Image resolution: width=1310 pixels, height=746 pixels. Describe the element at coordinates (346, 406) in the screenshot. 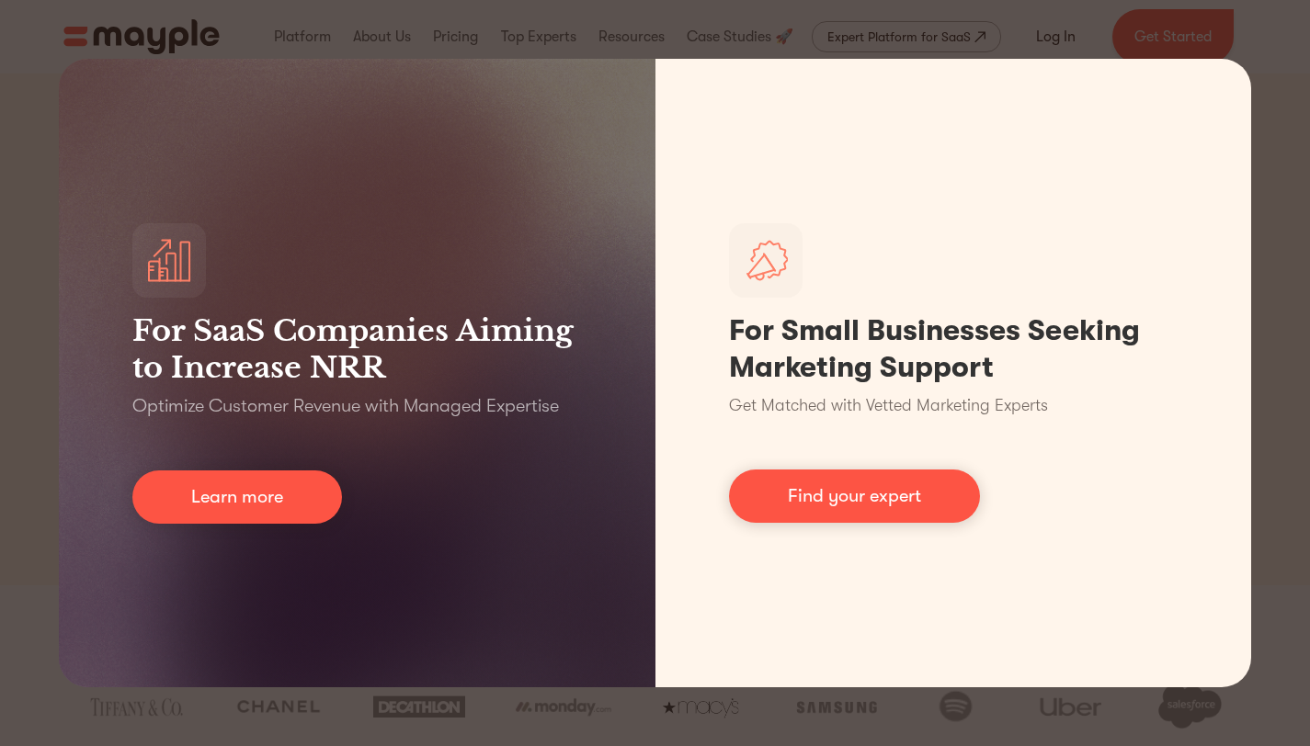

I see `p: Optimize Customer Revenue with Managed Expertise` at that location.